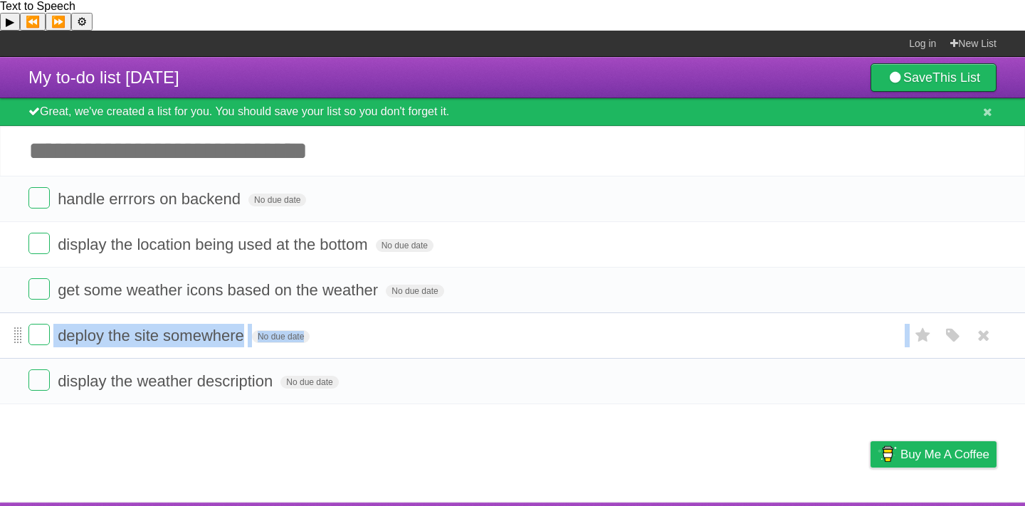 The height and width of the screenshot is (506, 1025). I want to click on span: deploy the site somewhere, so click(152, 335).